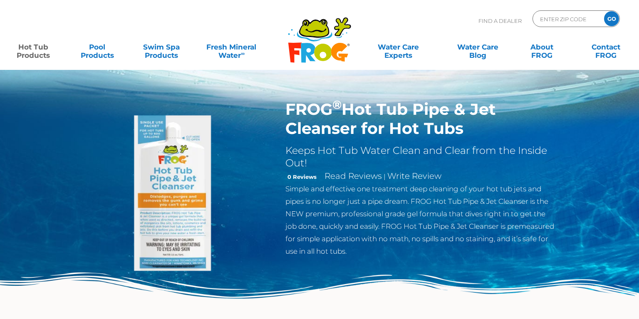  I want to click on a: Fresh MineralWater∞, so click(232, 47).